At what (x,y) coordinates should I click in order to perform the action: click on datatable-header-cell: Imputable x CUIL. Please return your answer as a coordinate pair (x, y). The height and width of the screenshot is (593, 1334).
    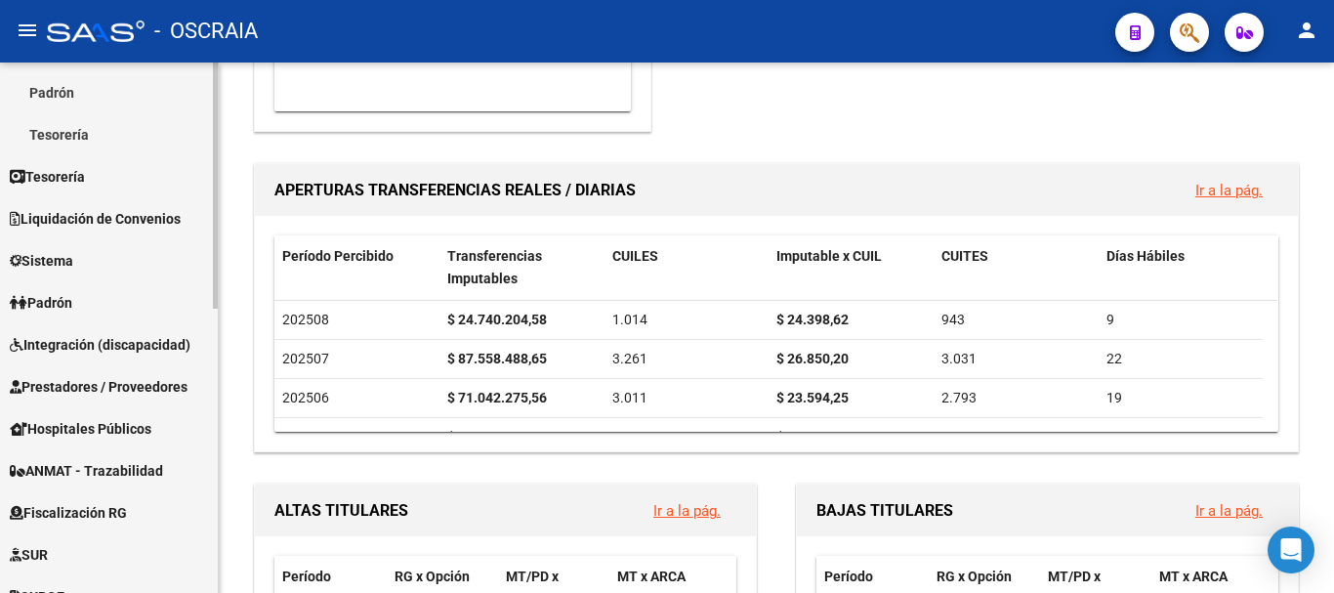
    Looking at the image, I should click on (851, 268).